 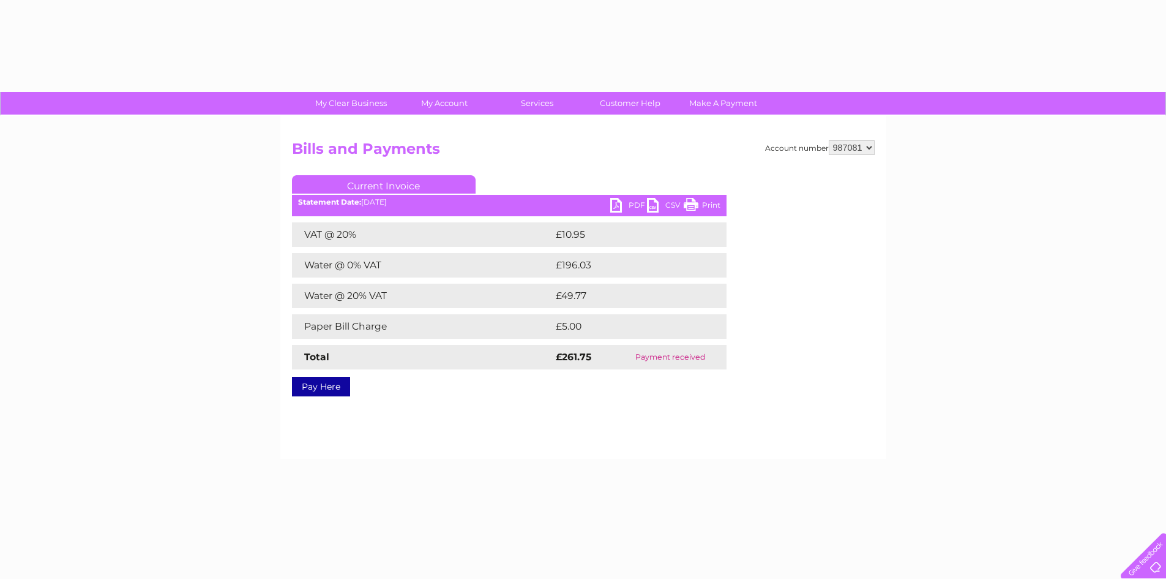 What do you see at coordinates (702, 206) in the screenshot?
I see `a: Print` at bounding box center [702, 206].